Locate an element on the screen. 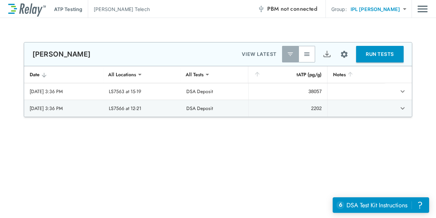 The width and height of the screenshot is (436, 218). td: LS7563 at 15-19 is located at coordinates (142, 91).